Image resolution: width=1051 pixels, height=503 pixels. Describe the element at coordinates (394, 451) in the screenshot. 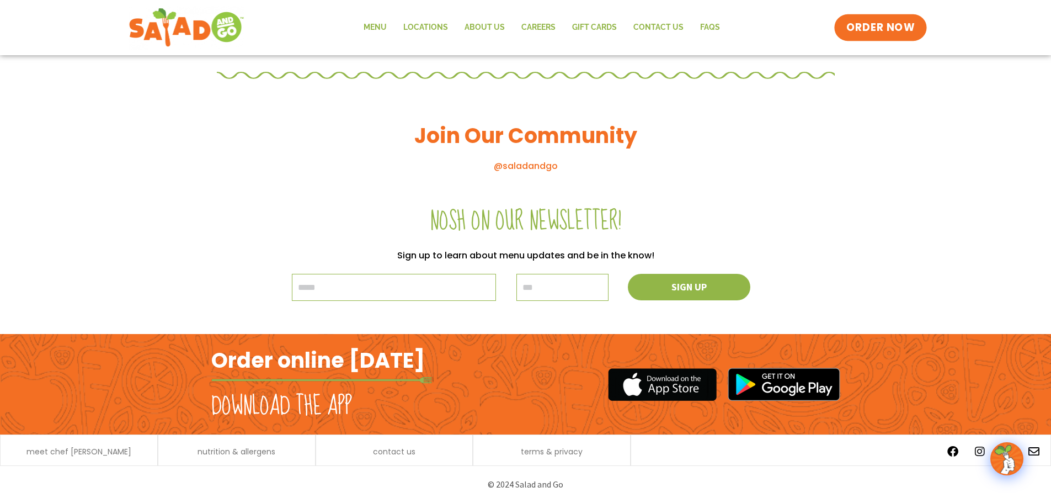

I see `span: contact us` at that location.